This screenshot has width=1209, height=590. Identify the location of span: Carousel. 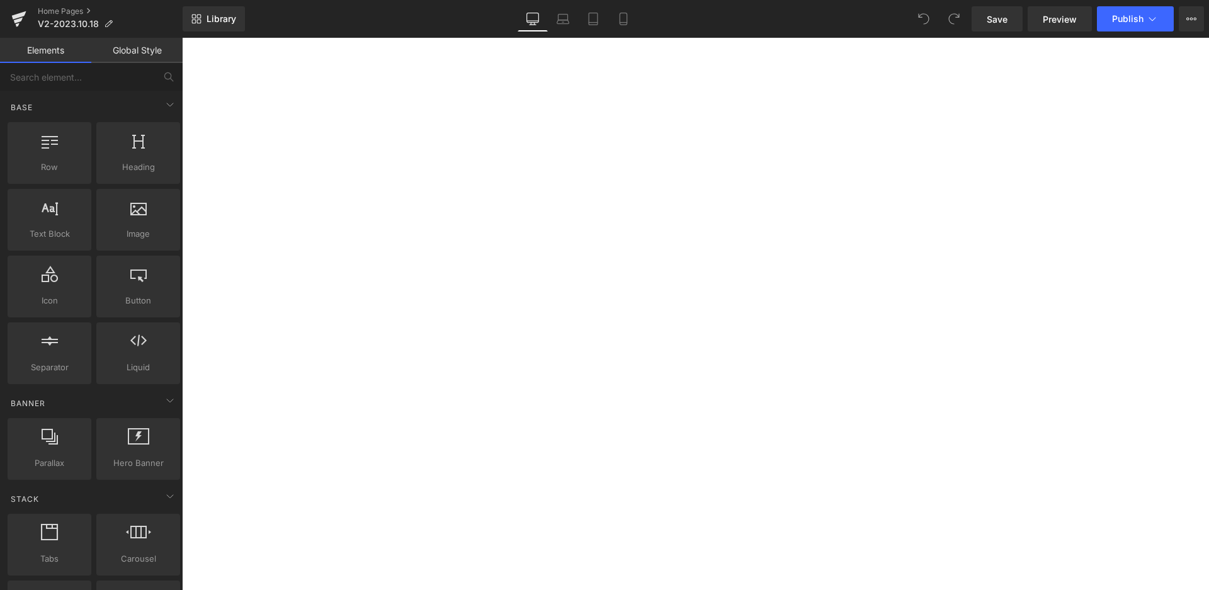
(138, 558).